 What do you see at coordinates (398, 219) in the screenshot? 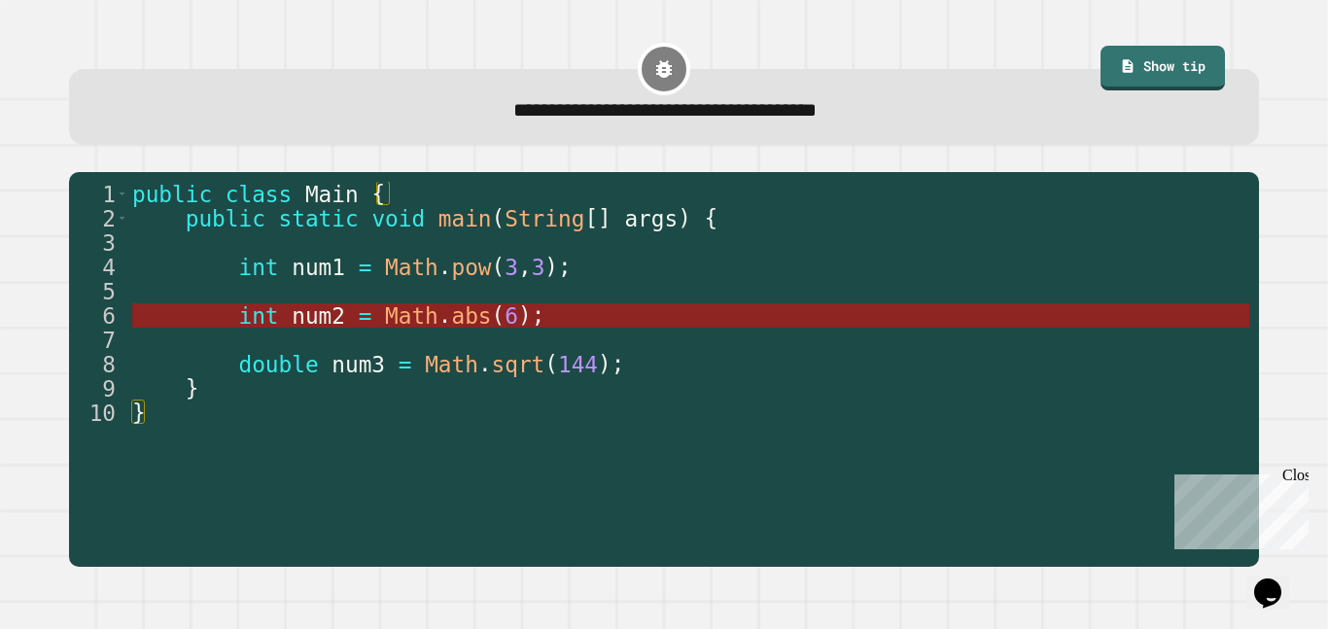
I see `span: void` at bounding box center [398, 219].